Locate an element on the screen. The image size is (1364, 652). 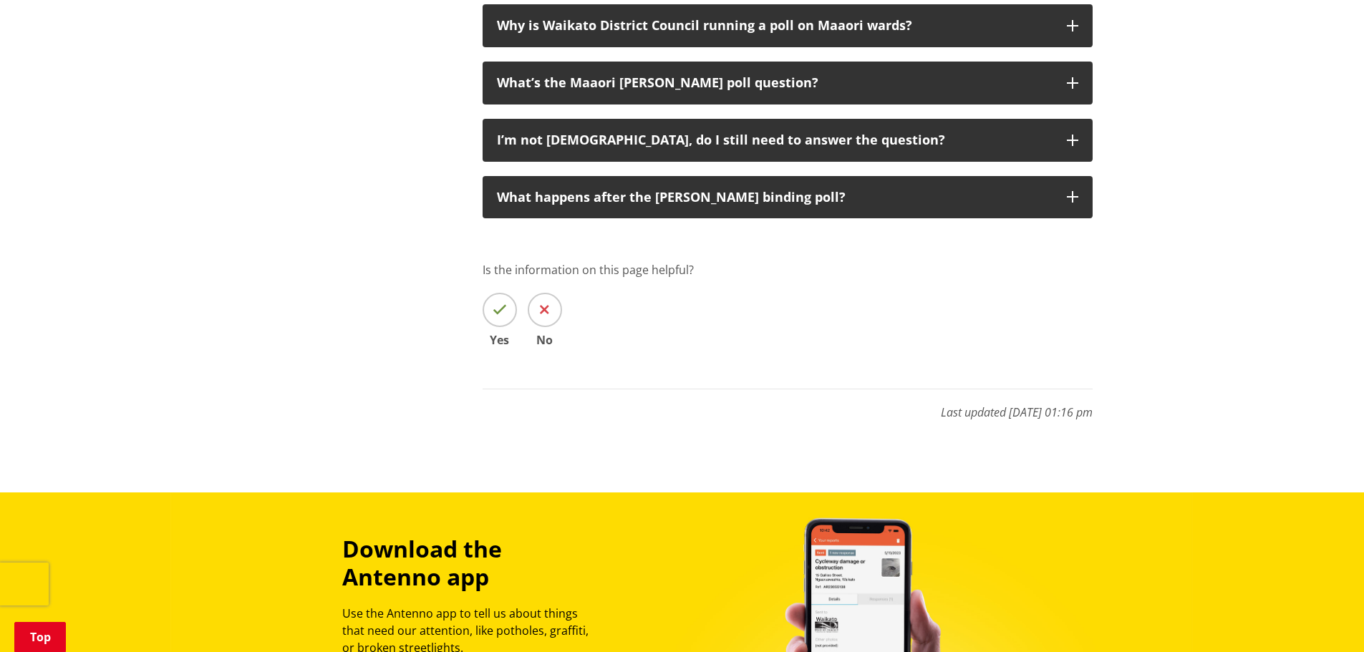
p: Is the information on this page helpful? is located at coordinates (788, 270).